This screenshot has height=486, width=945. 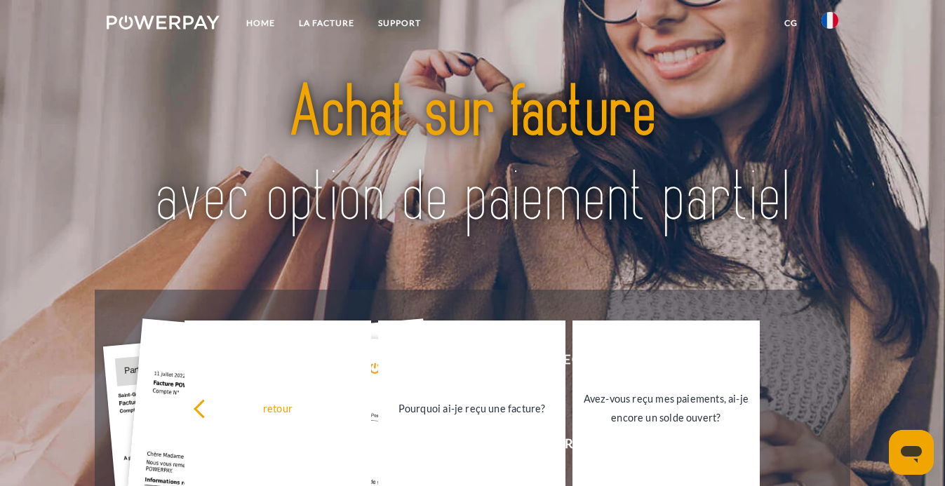 I want to click on a: CG, so click(x=791, y=23).